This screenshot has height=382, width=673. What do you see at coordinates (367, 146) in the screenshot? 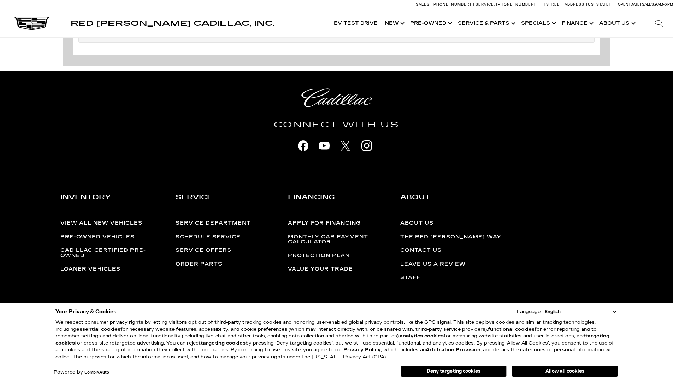
I see `a: instagram` at bounding box center [367, 146].